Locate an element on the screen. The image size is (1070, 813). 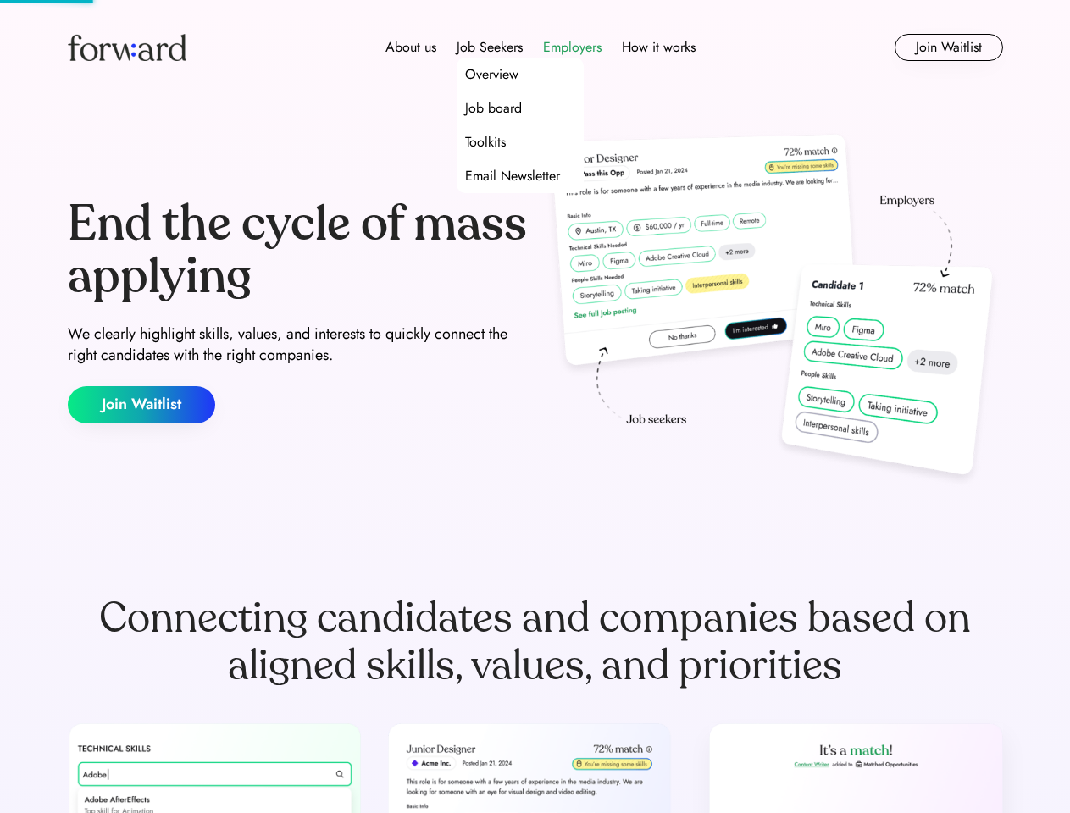
div: Job Seekers is located at coordinates (489, 47).